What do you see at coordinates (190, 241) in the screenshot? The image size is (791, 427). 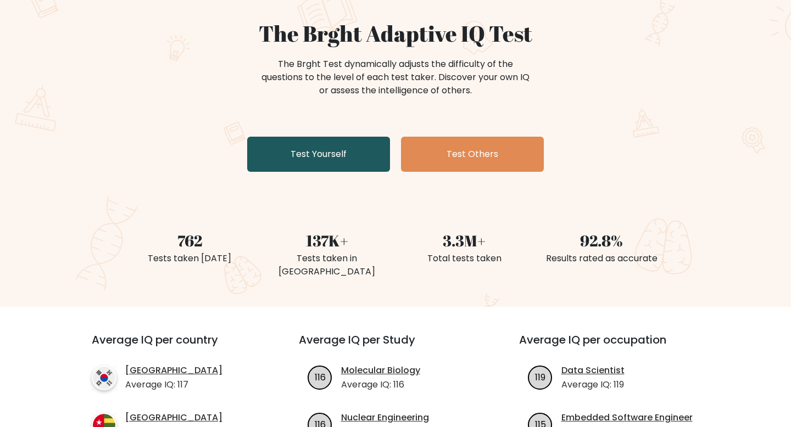 I see `div: 762` at bounding box center [190, 241].